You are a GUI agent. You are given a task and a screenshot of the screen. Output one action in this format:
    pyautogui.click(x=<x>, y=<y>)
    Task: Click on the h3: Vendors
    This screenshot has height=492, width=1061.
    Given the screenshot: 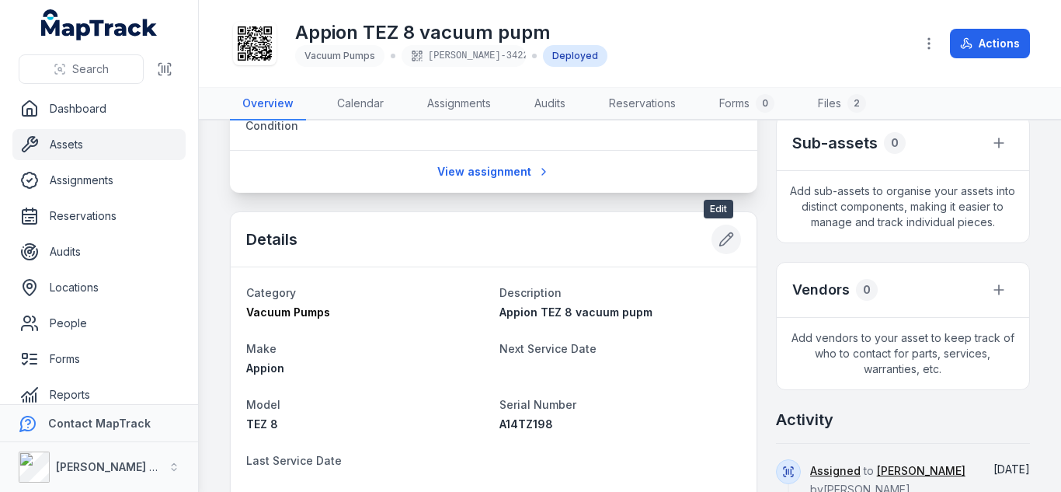 What is the action you would take?
    pyautogui.click(x=821, y=290)
    